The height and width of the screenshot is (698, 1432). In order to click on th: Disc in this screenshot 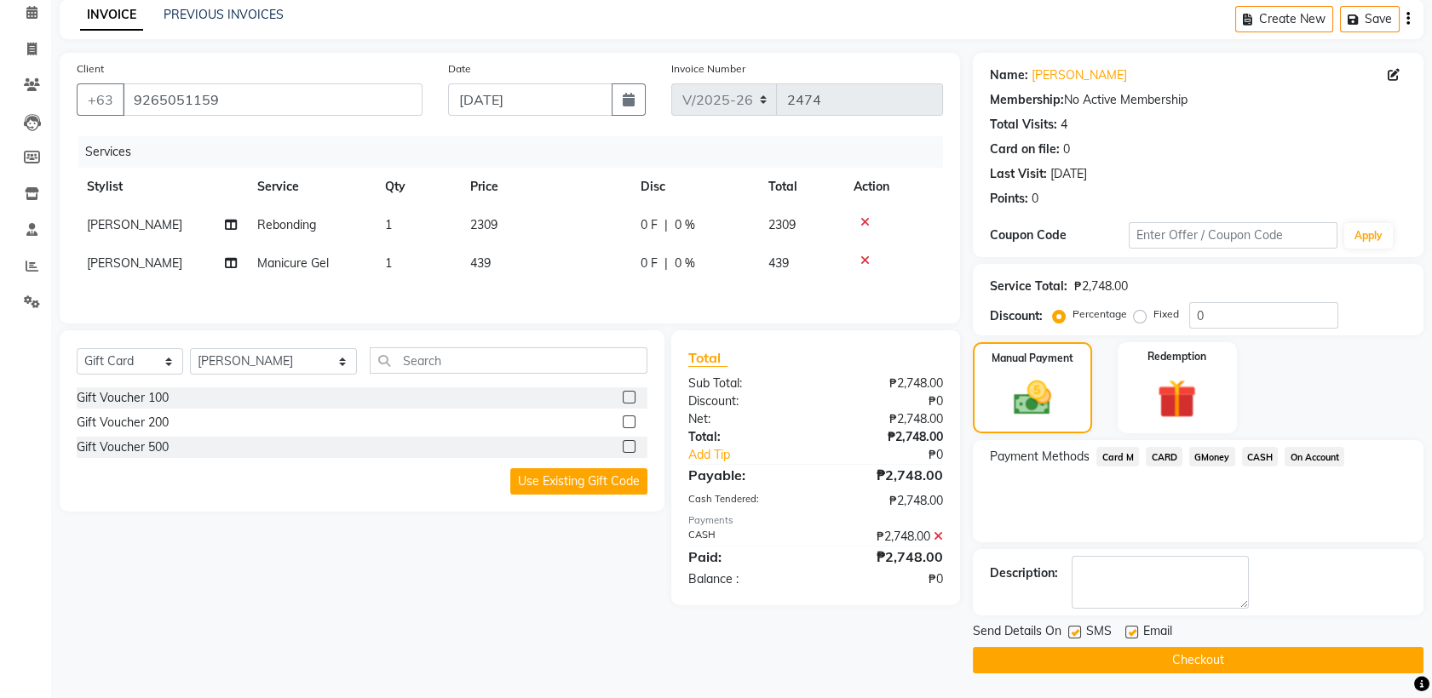, I will do `click(694, 187)`.